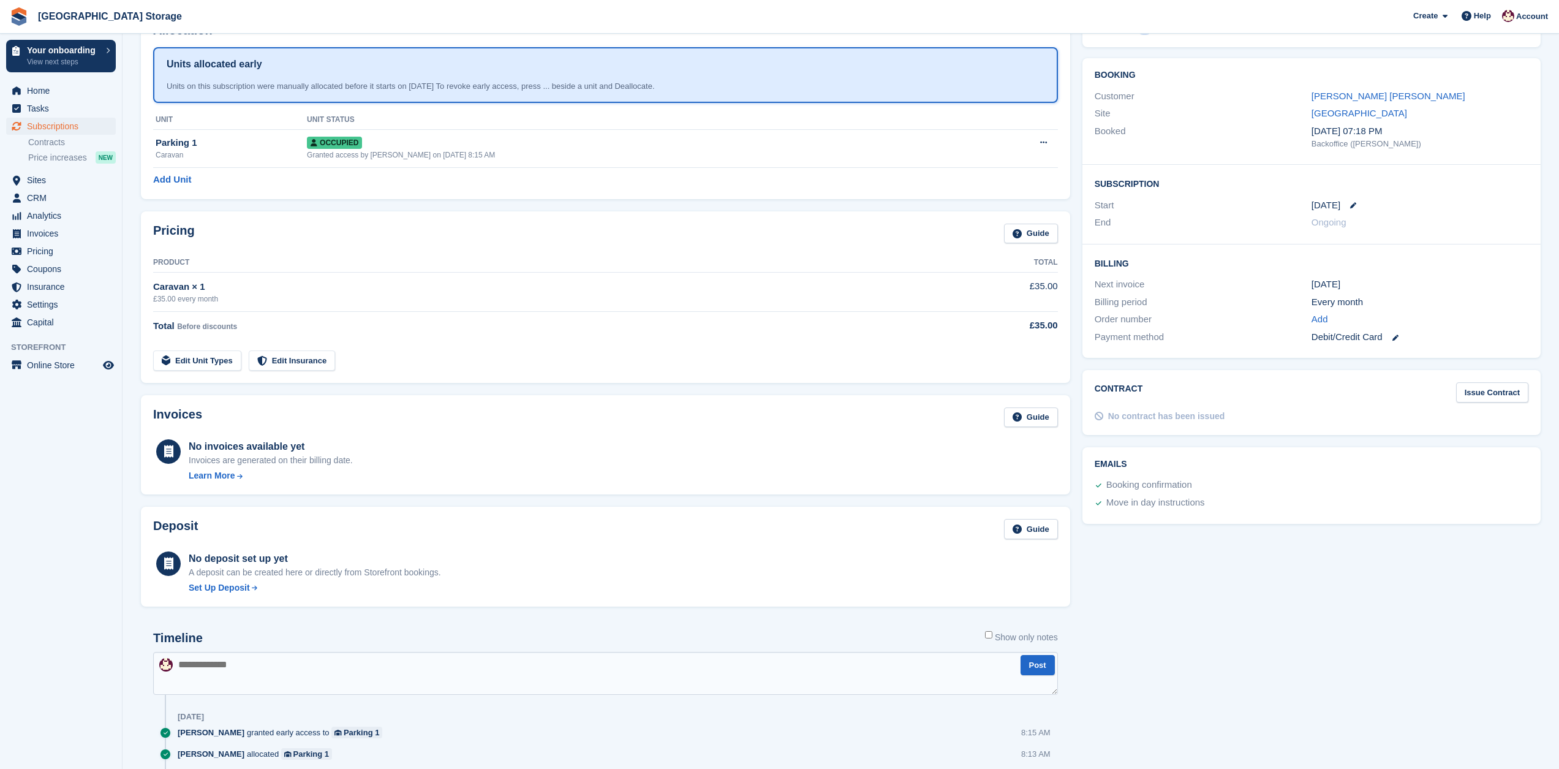 This screenshot has height=769, width=1559. What do you see at coordinates (64, 304) in the screenshot?
I see `span: Settings` at bounding box center [64, 304].